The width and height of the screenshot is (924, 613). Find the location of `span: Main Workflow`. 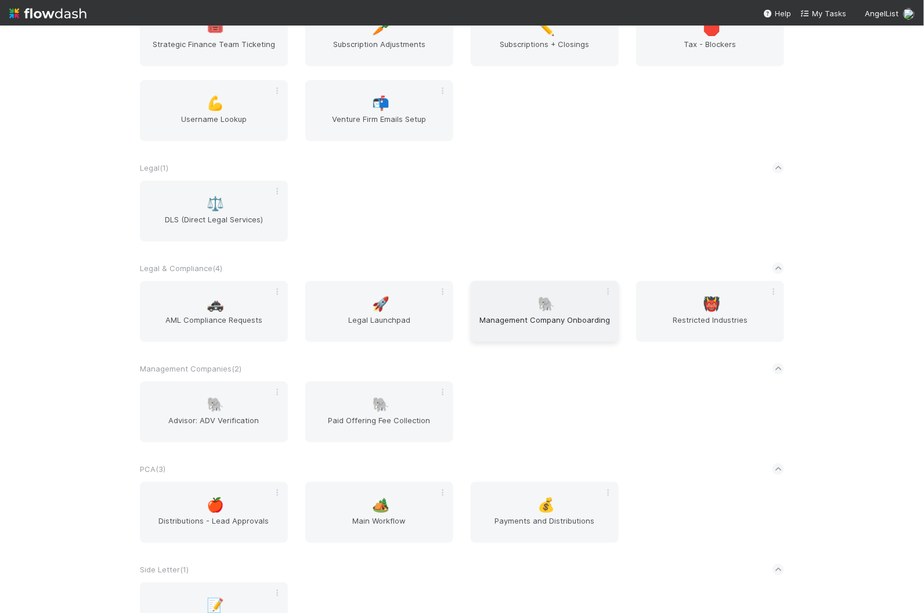

span: Main Workflow is located at coordinates (379, 526).